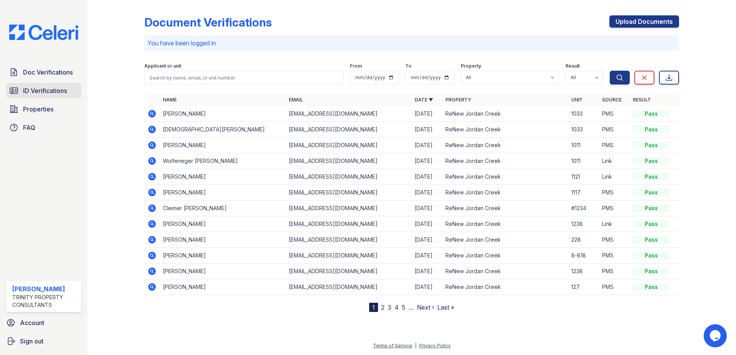  What do you see at coordinates (435, 346) in the screenshot?
I see `a: Privacy Policy` at bounding box center [435, 346].